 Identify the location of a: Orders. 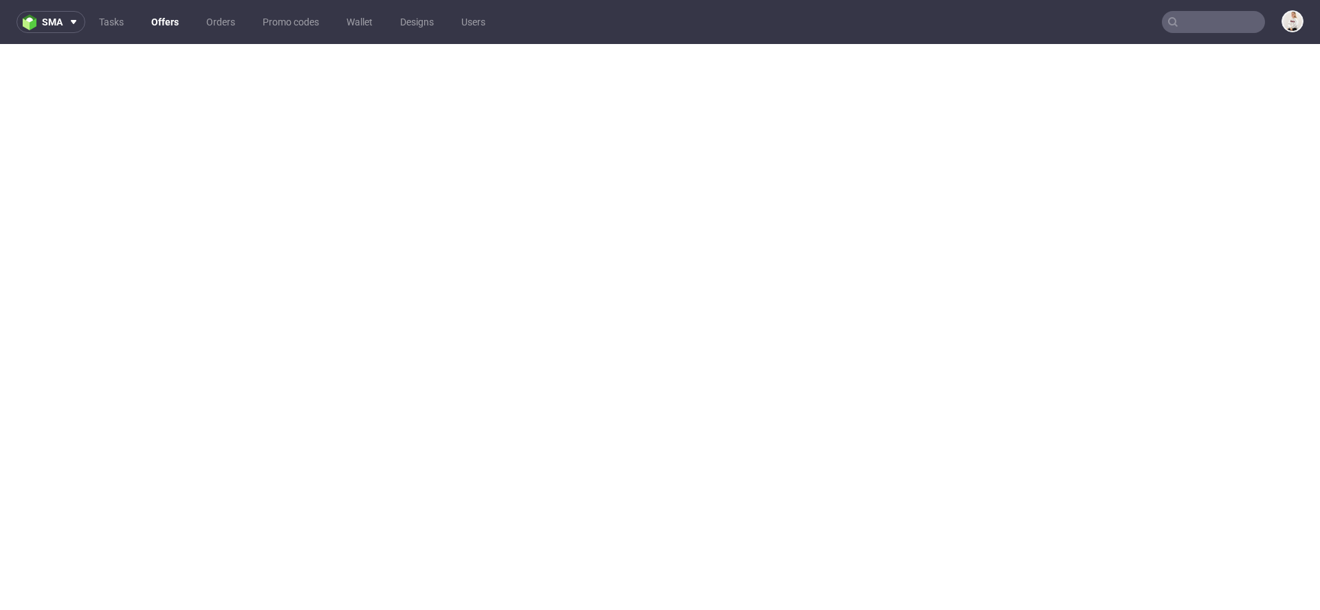
(221, 22).